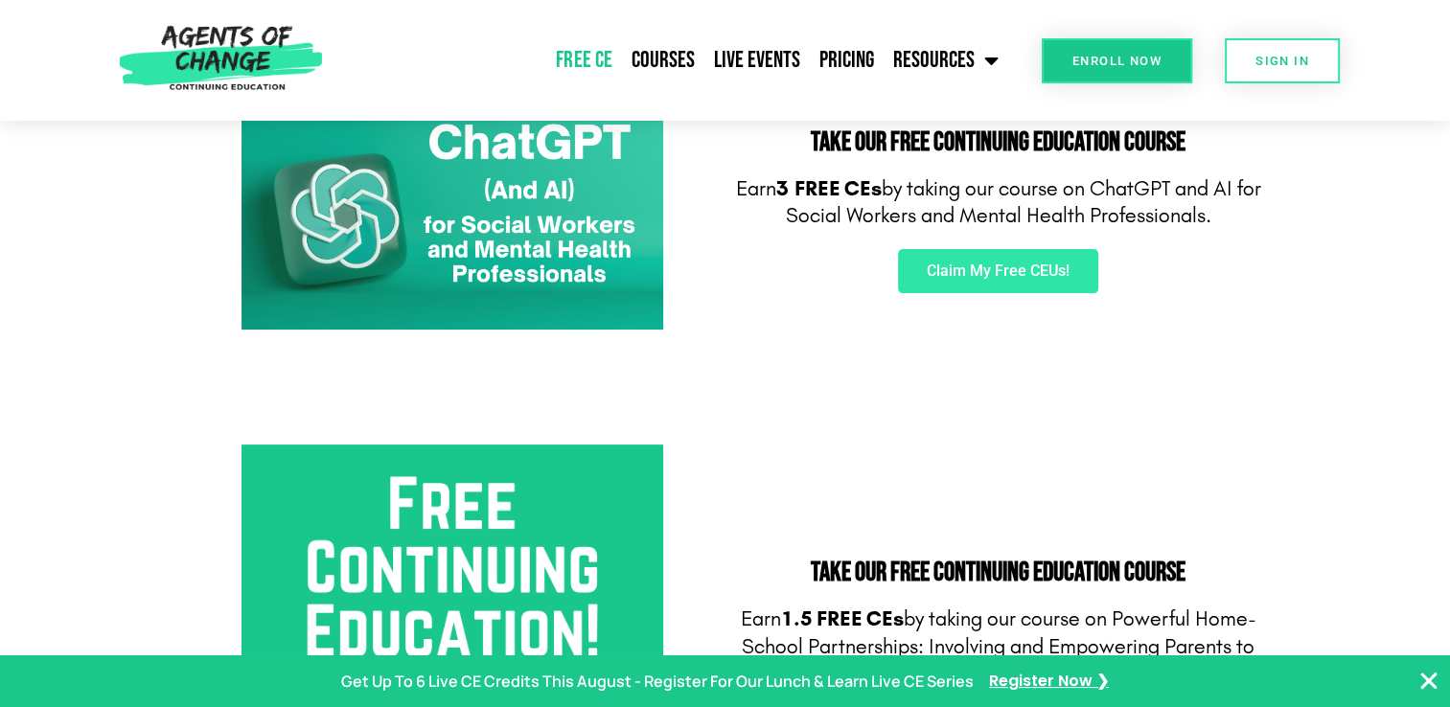 This screenshot has width=1450, height=707. I want to click on span: Claim My Free CEUs!, so click(997, 271).